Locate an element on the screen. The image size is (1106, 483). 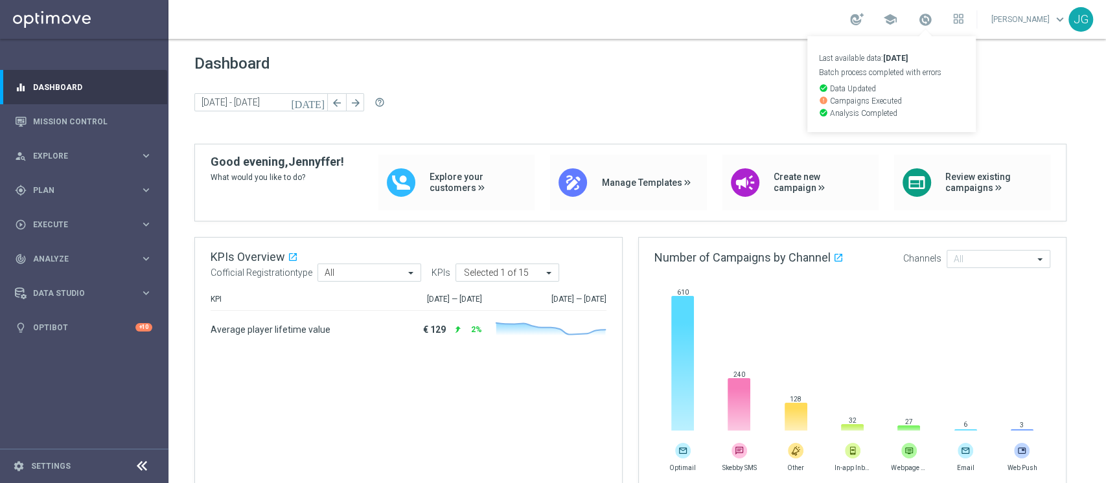
a: Dashboard is located at coordinates (93, 87).